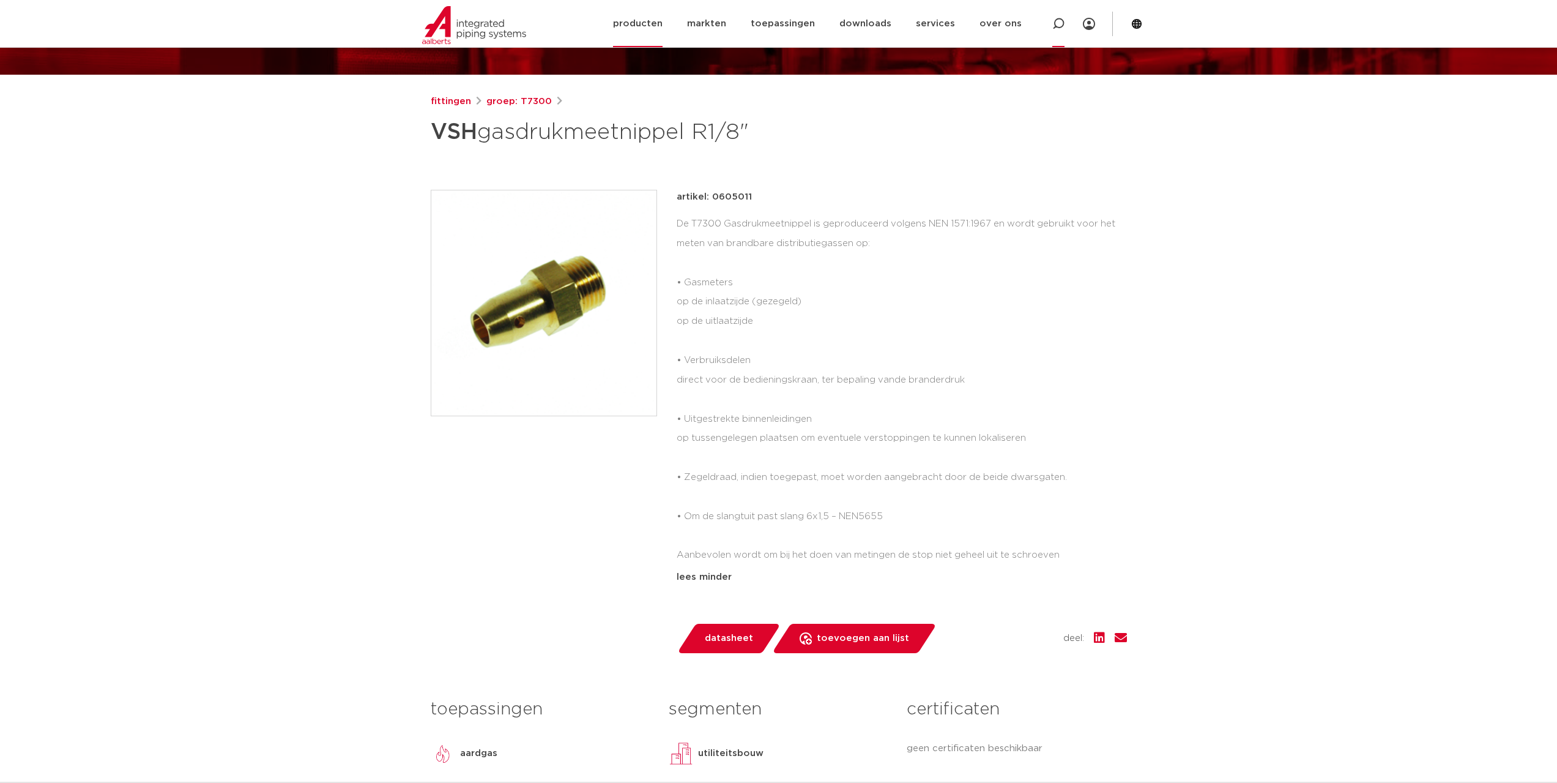 The height and width of the screenshot is (783, 1557). I want to click on img: utiliteitsbouw, so click(681, 753).